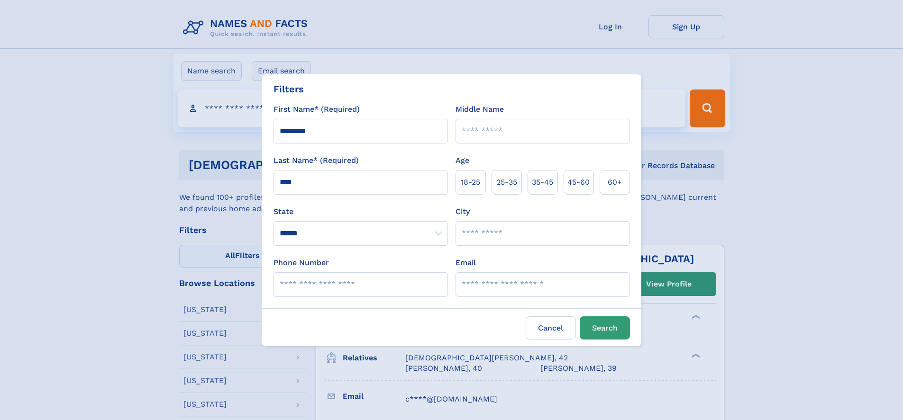 The height and width of the screenshot is (420, 903). Describe the element at coordinates (317, 109) in the screenshot. I see `label: First Name* (Required)` at that location.